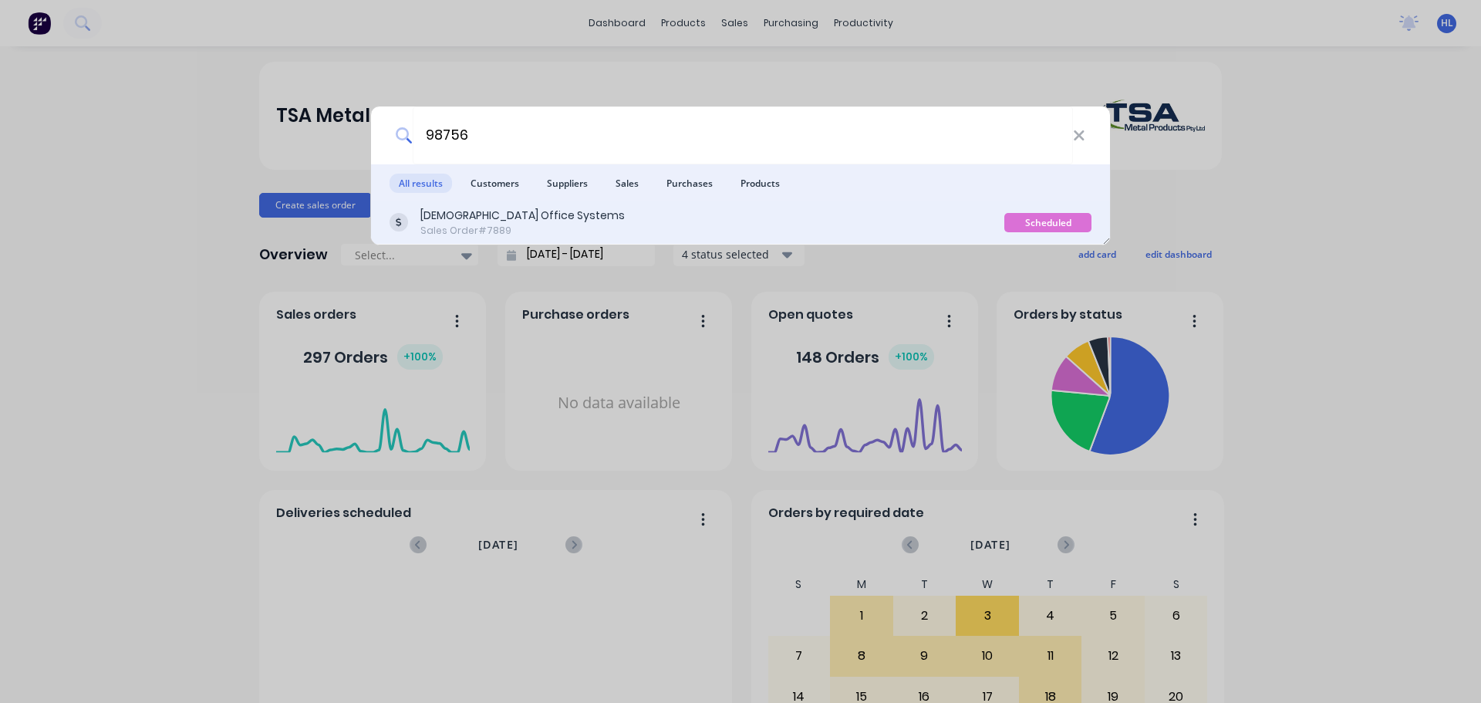  Describe the element at coordinates (495, 183) in the screenshot. I see `span: Customers` at that location.